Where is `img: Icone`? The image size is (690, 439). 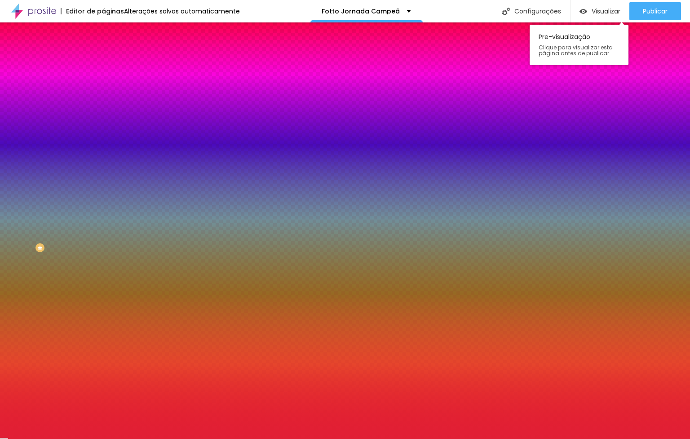 img: Icone is located at coordinates (506, 11).